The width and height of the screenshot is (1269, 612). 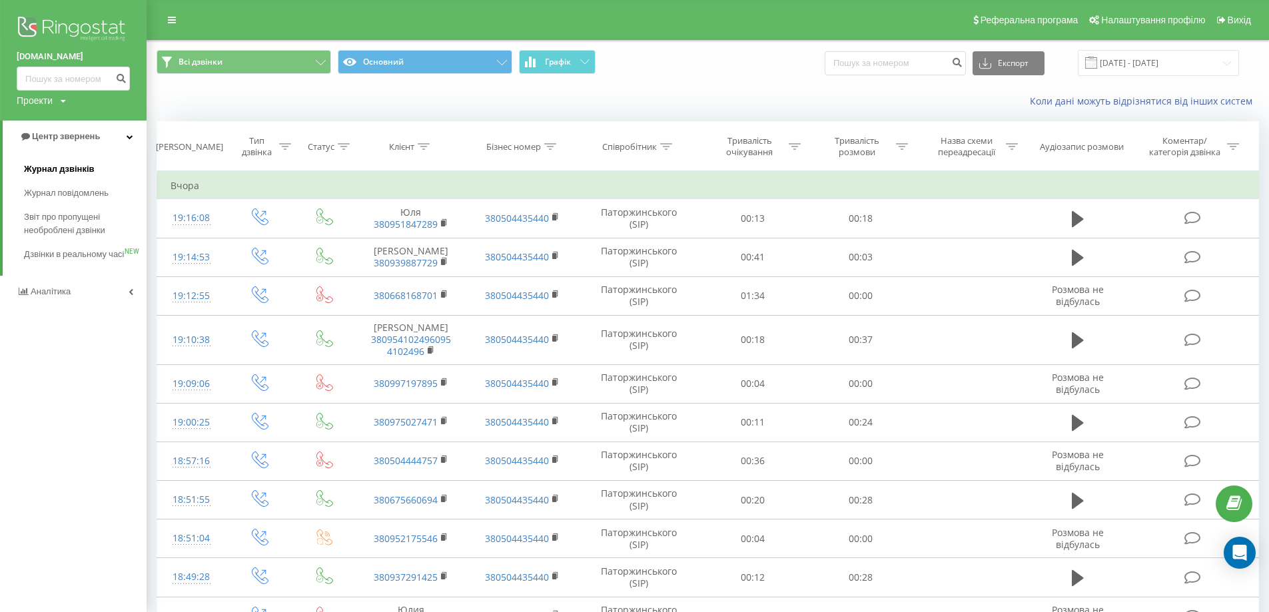 What do you see at coordinates (74, 254) in the screenshot?
I see `span: Дзвінки в реальному часі` at bounding box center [74, 254].